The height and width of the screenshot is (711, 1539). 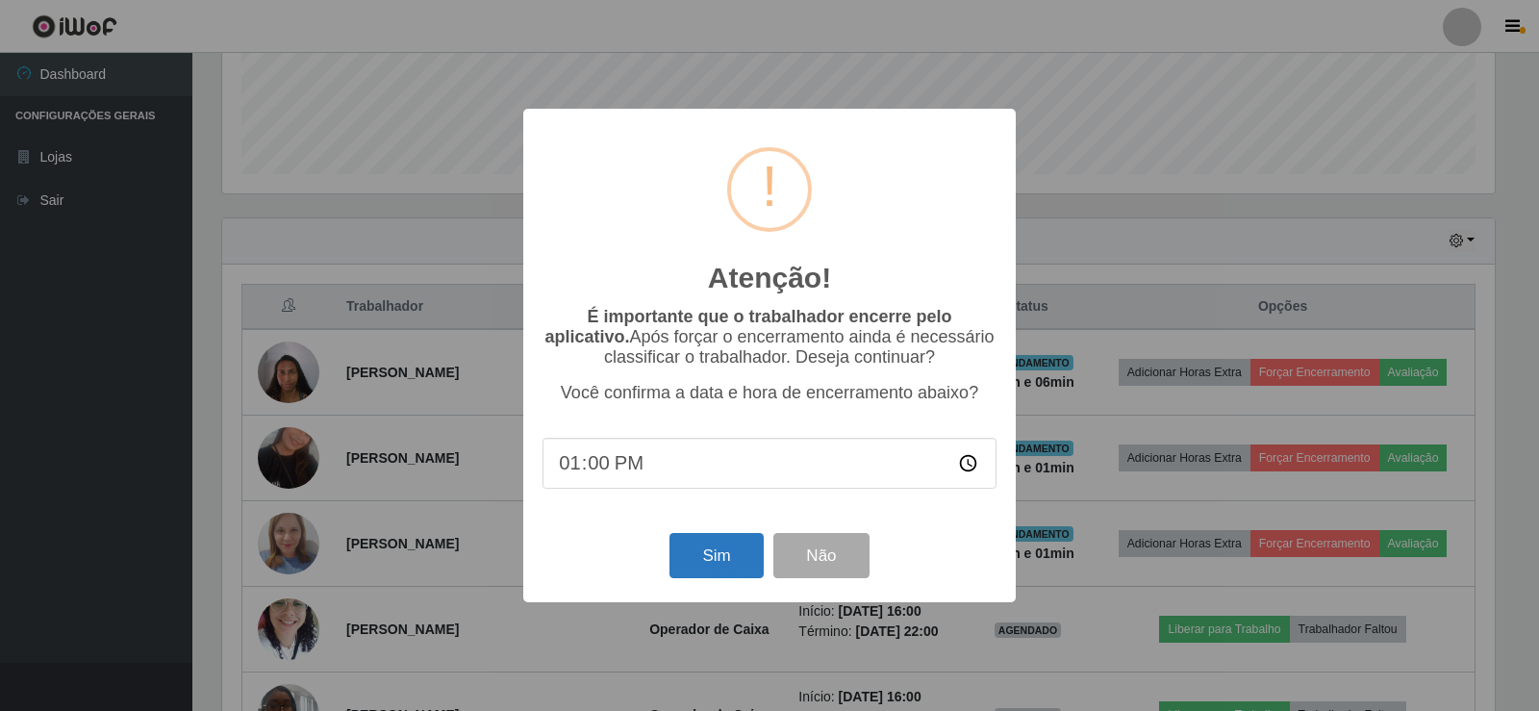 What do you see at coordinates (821, 555) in the screenshot?
I see `button: Não` at bounding box center [821, 555].